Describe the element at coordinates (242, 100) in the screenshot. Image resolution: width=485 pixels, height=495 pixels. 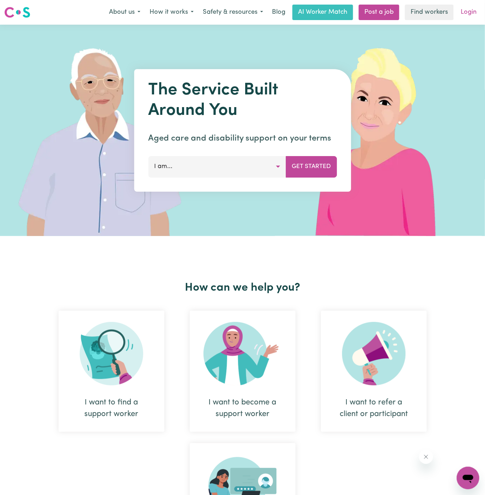
I see `h1: The Service Built Around You` at that location.